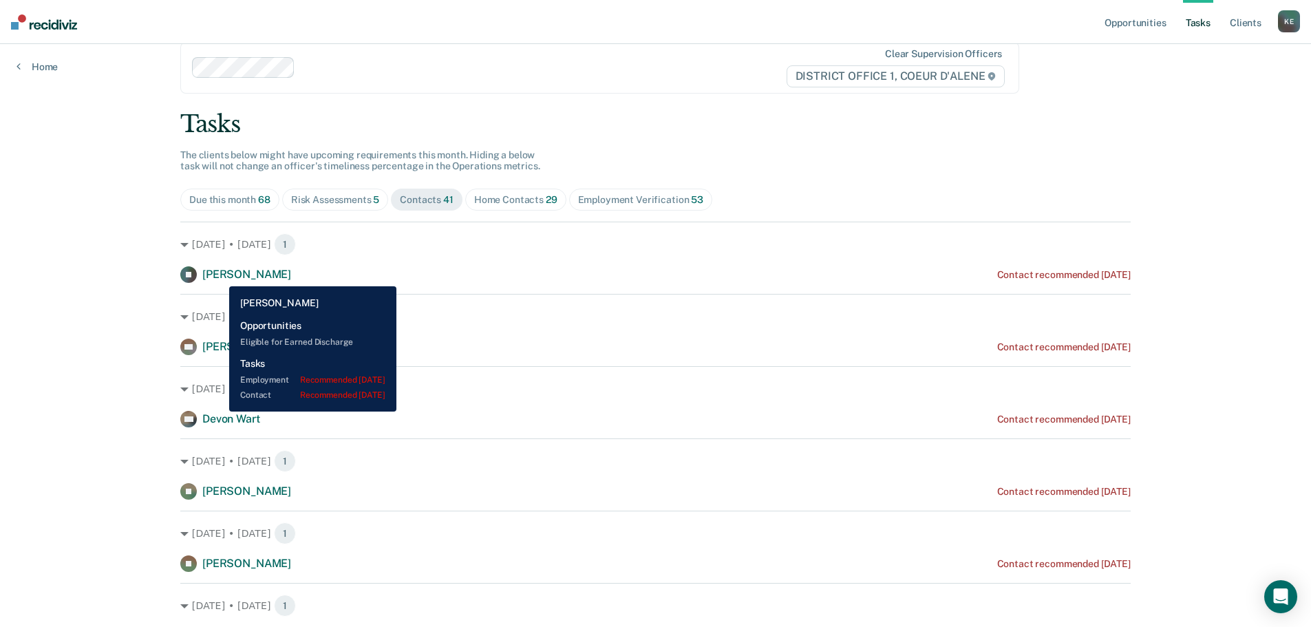  What do you see at coordinates (230, 200) in the screenshot?
I see `div: Due this month` at bounding box center [230, 200].